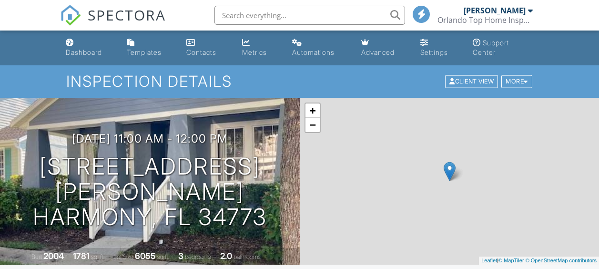  I want to click on a: Zoom in, so click(312, 111).